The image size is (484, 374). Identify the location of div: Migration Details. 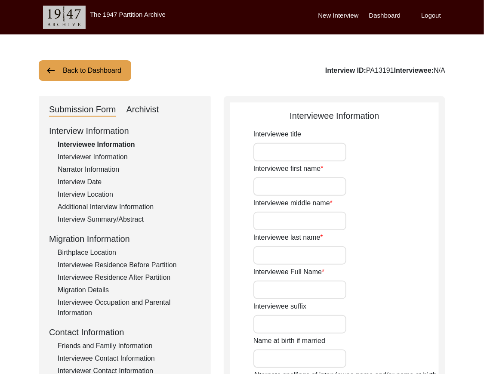
(129, 290).